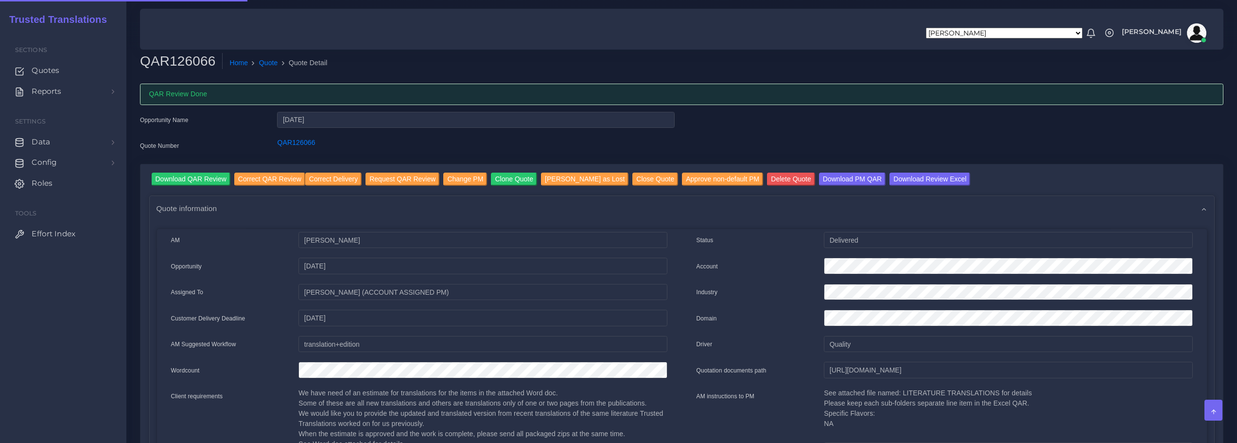 The image size is (1237, 443). I want to click on input: Clone Quote, so click(514, 179).